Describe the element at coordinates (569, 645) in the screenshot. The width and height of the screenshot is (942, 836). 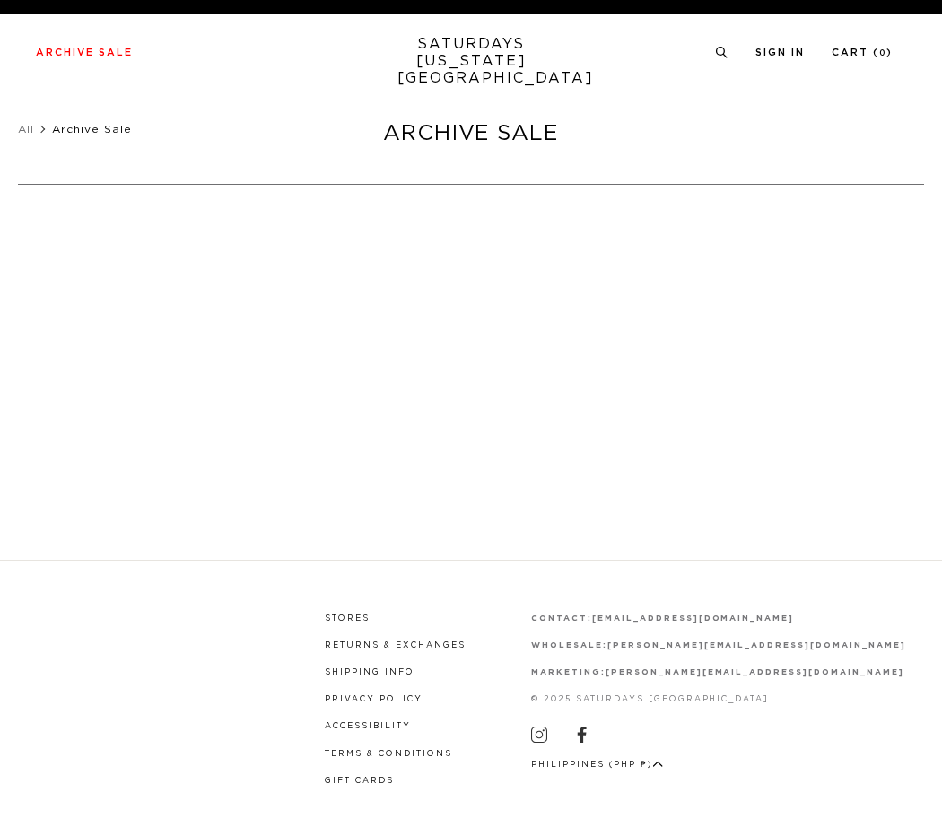
I see `strong: wholesale:` at that location.